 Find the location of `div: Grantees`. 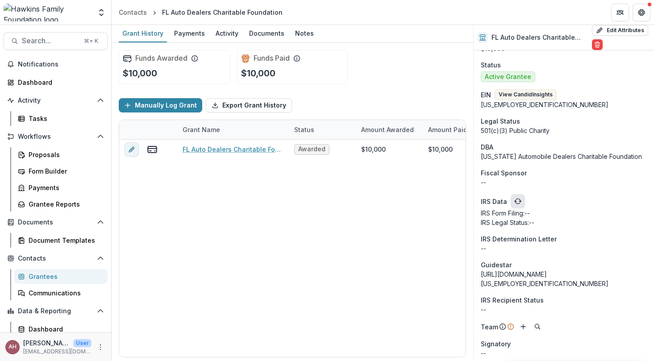

div: Grantees is located at coordinates (64, 276).